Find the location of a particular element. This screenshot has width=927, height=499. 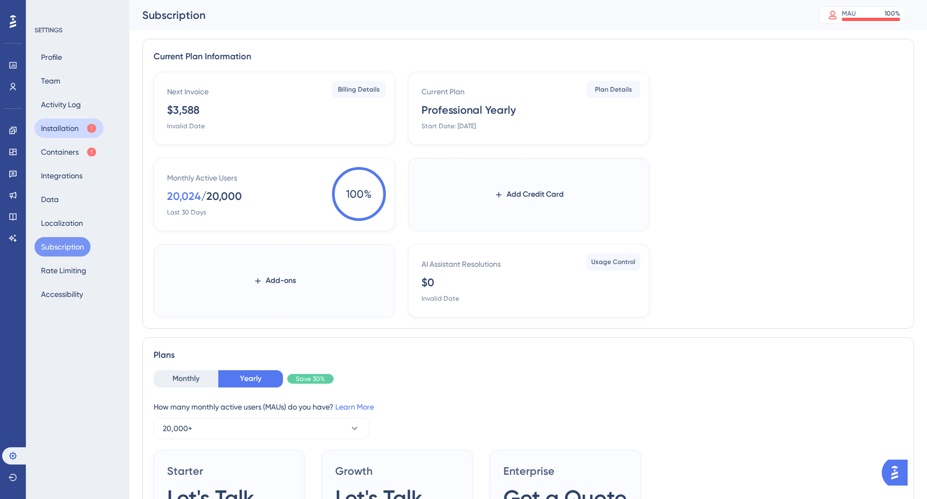

button: Yearly is located at coordinates (251, 379).